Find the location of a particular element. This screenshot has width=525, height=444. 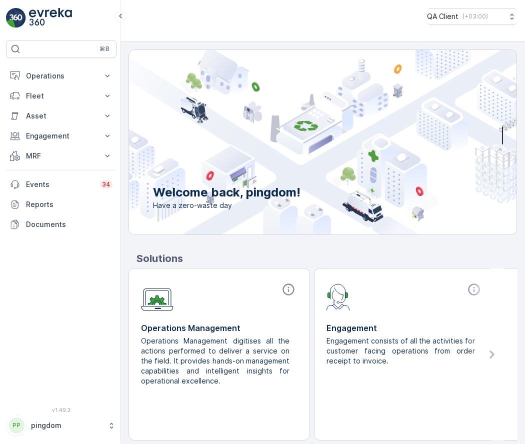

p: Engagement consists of all the activities for customer facing operations from order receipt to in... is located at coordinates (400, 351).